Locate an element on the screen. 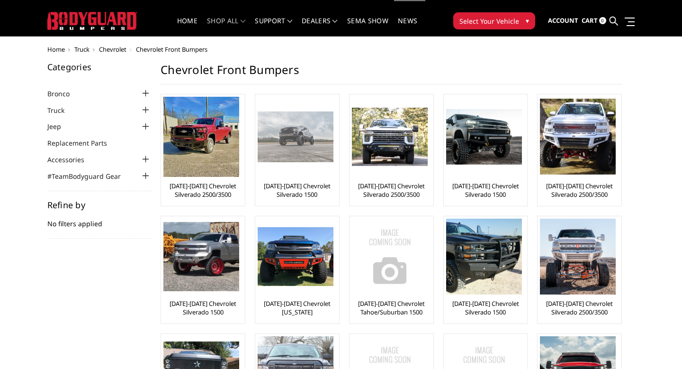 This screenshot has width=682, height=369. a: SEMA Show is located at coordinates (368, 27).